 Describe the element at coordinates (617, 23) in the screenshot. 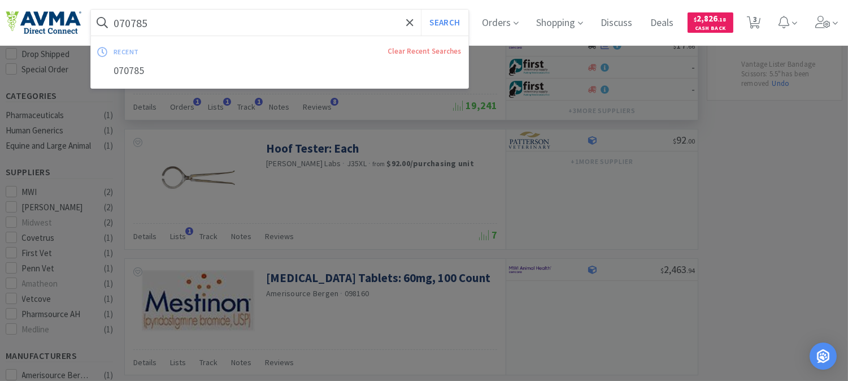

I see `a: Discuss` at that location.